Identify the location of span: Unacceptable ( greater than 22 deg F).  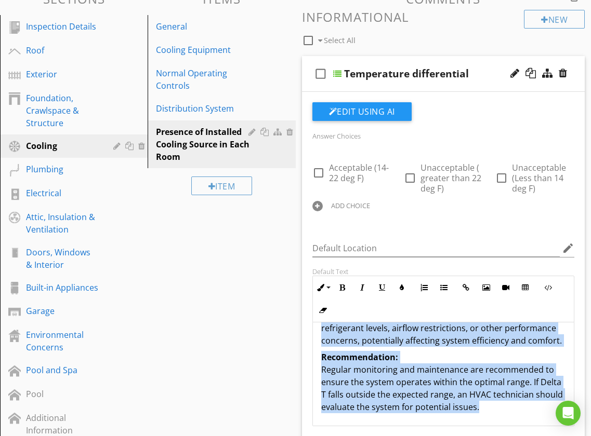
(451, 178).